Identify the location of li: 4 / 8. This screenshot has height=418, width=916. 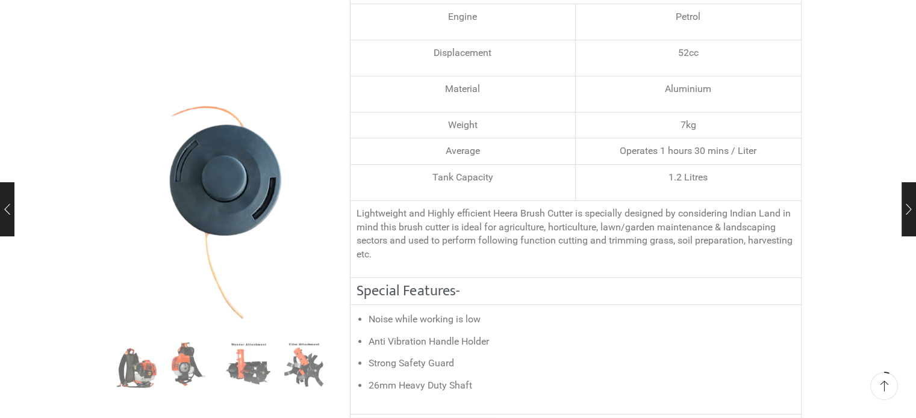
(303, 364).